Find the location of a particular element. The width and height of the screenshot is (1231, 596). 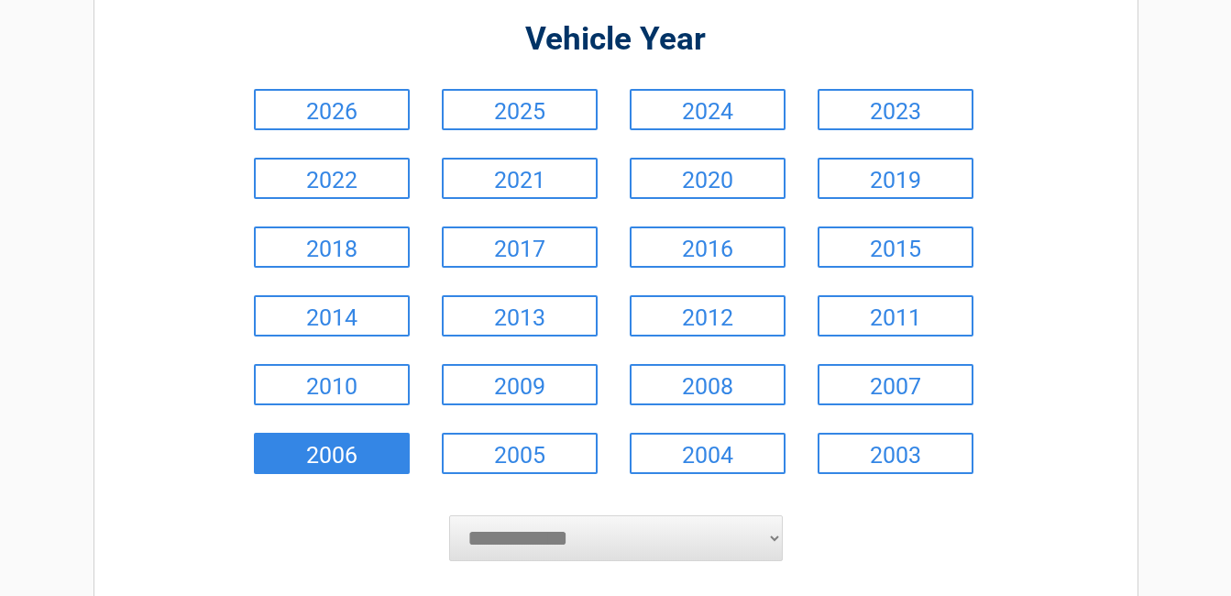

a: 2019 is located at coordinates (895, 178).